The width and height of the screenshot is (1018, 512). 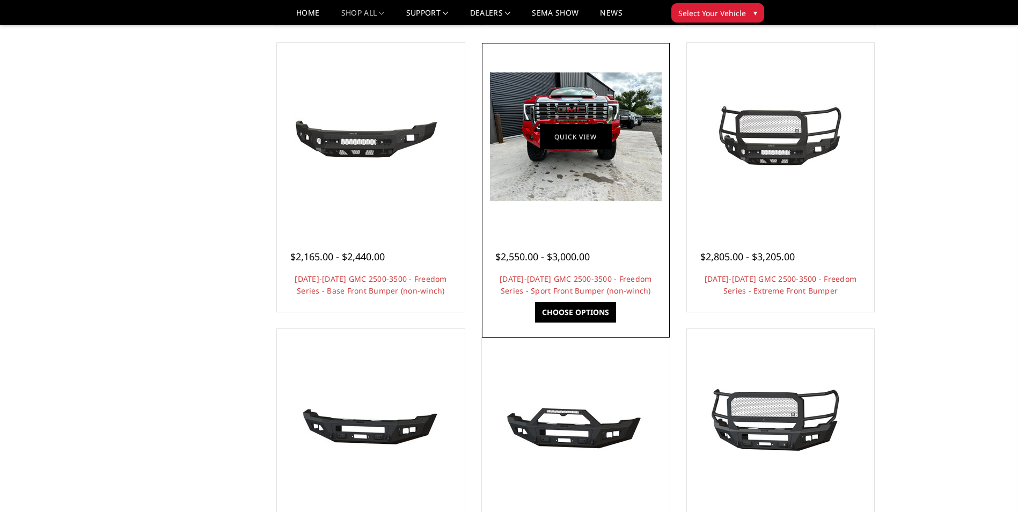 I want to click on a: Home, so click(x=308, y=17).